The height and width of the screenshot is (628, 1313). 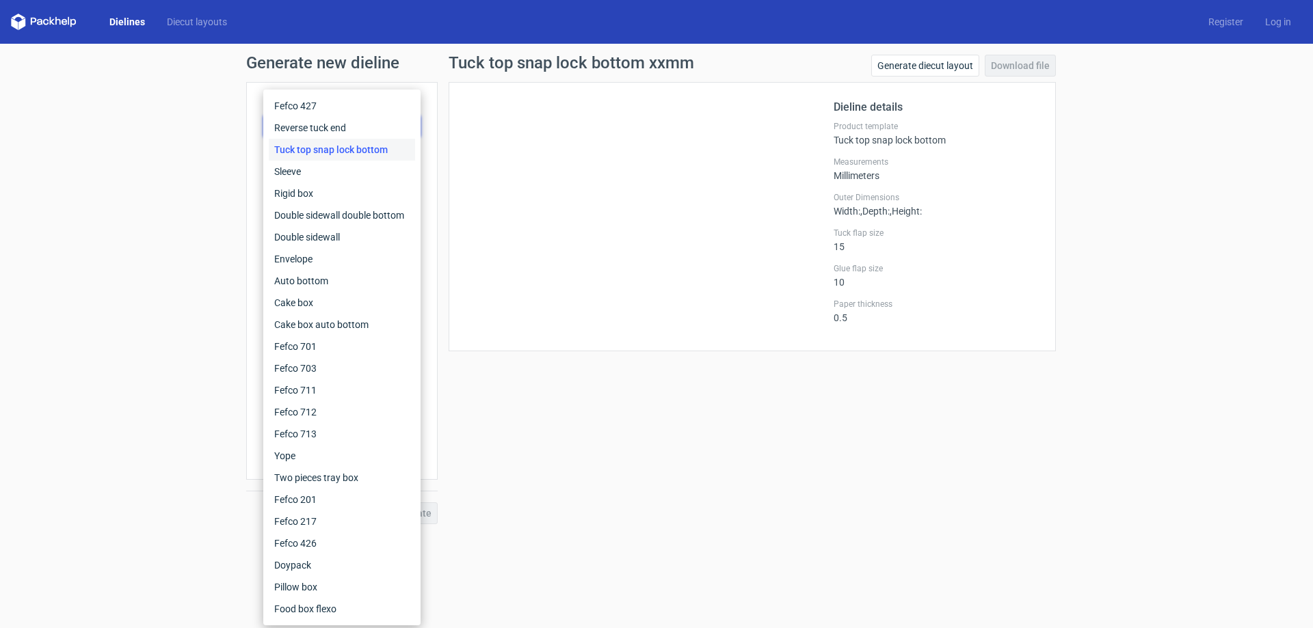 I want to click on label: Measurements, so click(x=936, y=162).